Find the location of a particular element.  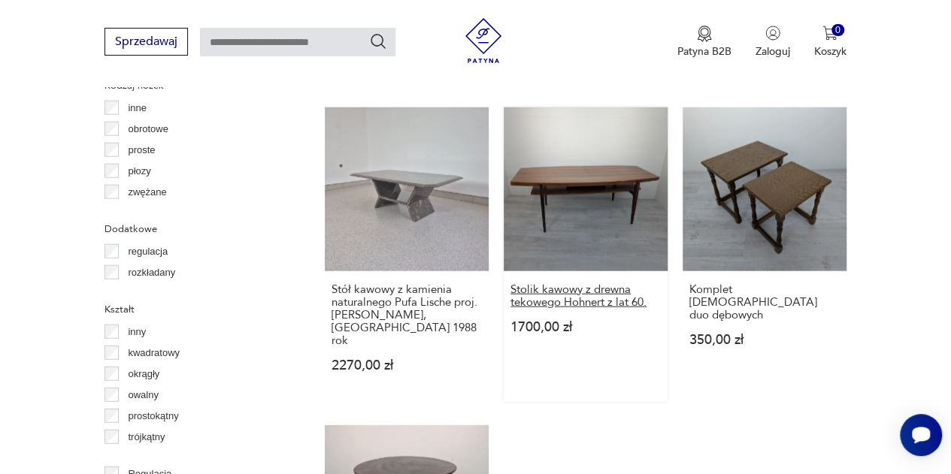

p: prostokątny is located at coordinates (153, 417).